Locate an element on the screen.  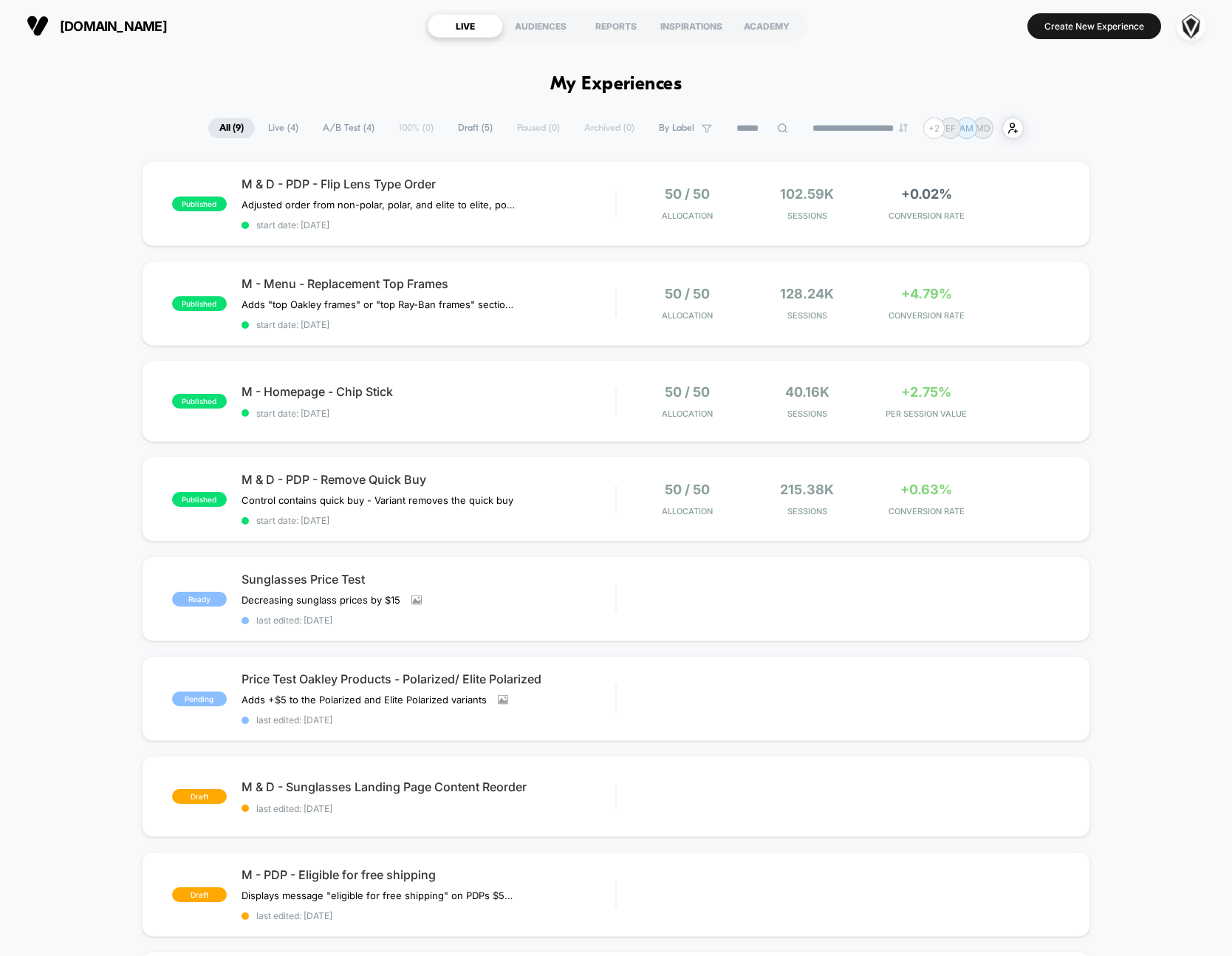
span: A/B Test ( 4 ) is located at coordinates (348, 128).